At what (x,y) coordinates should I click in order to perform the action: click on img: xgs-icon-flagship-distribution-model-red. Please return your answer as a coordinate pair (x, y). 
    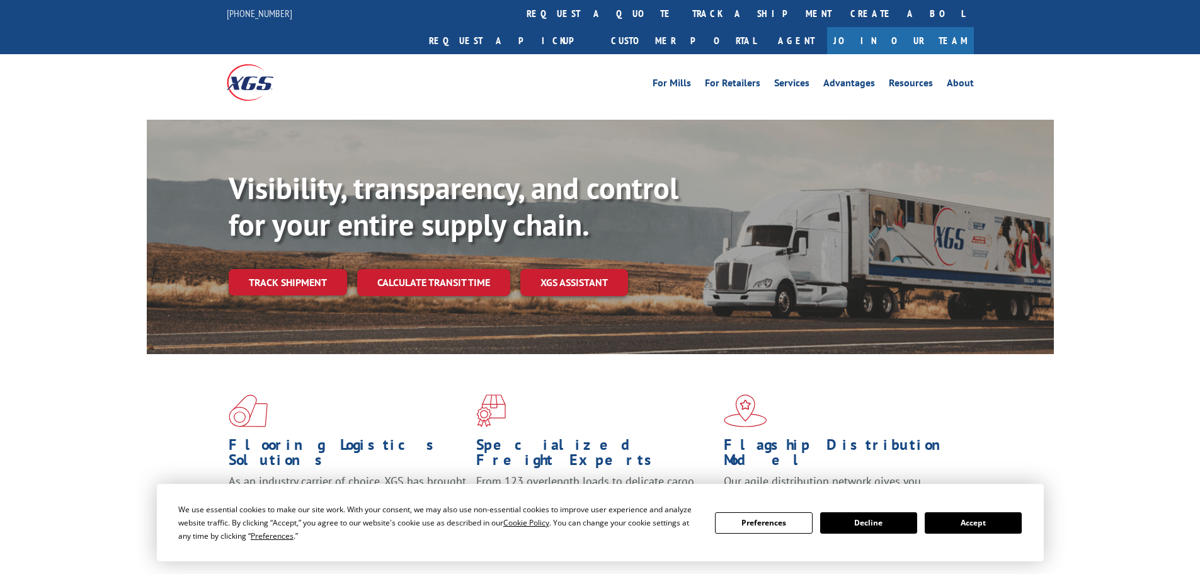
    Looking at the image, I should click on (745, 411).